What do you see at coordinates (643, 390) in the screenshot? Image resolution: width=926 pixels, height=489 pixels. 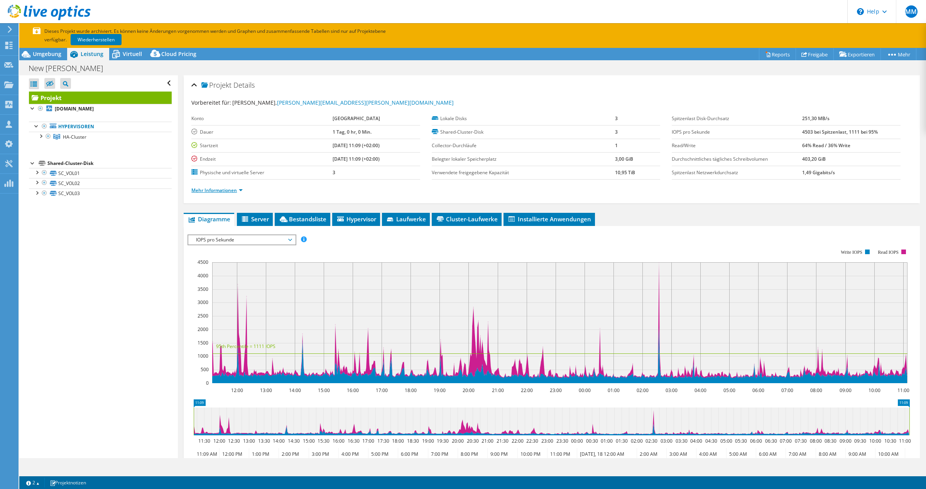 I see `text: 02:00` at bounding box center [643, 390].